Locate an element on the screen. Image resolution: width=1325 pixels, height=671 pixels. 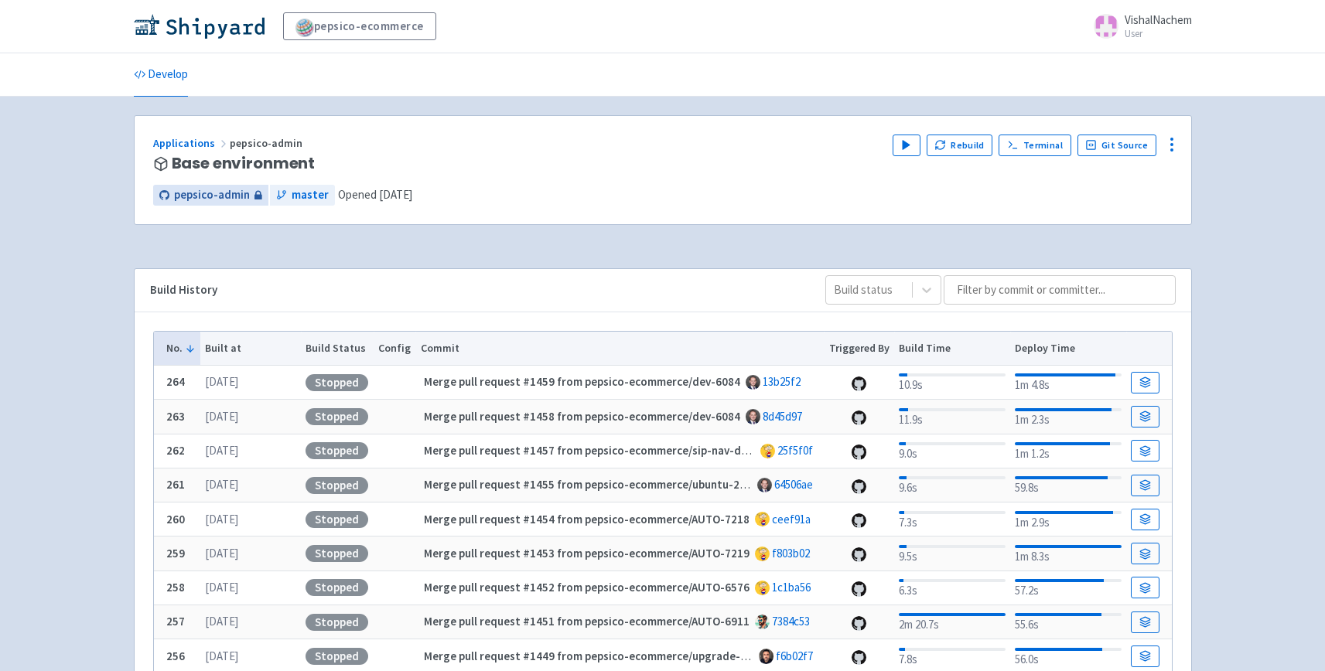
b: 262 is located at coordinates (176, 450).